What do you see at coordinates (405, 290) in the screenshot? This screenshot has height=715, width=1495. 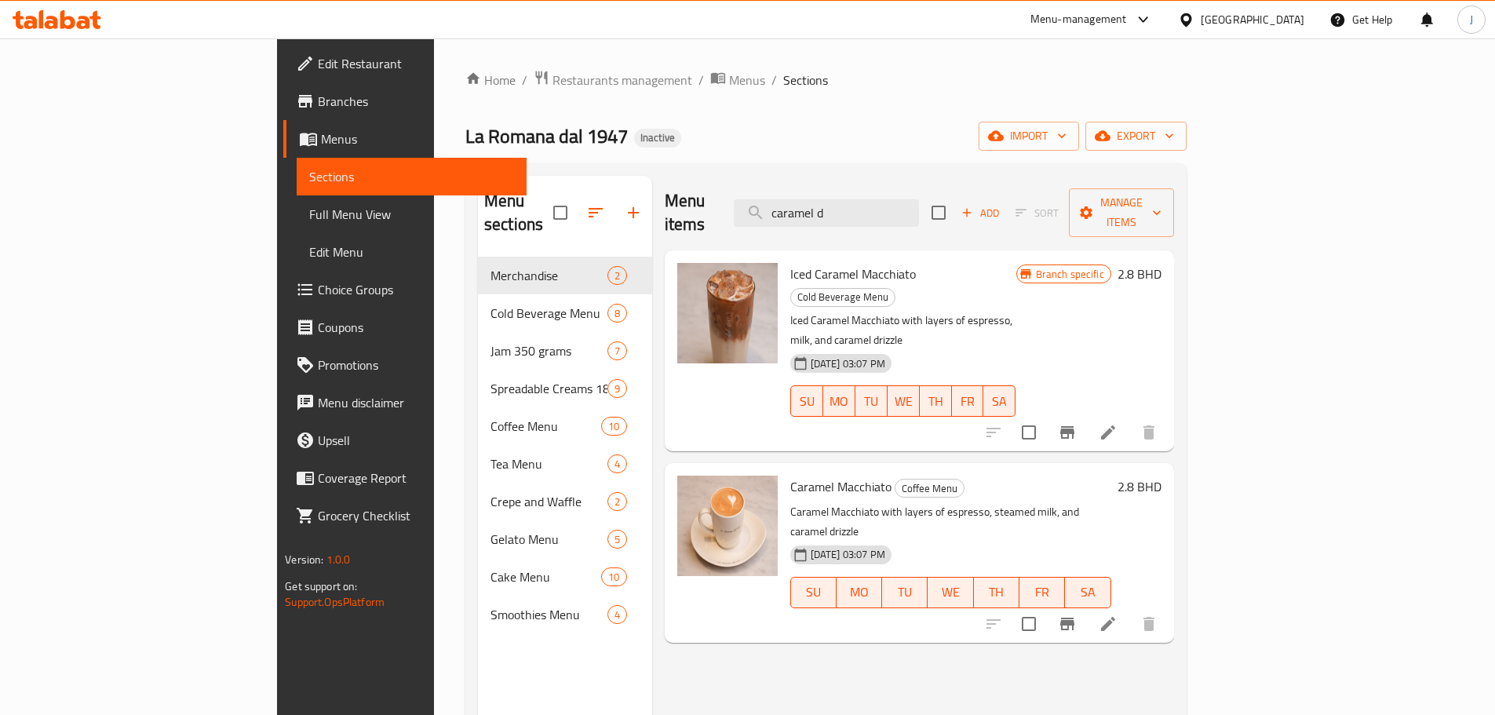 I see `a: Choice Groups` at bounding box center [405, 290].